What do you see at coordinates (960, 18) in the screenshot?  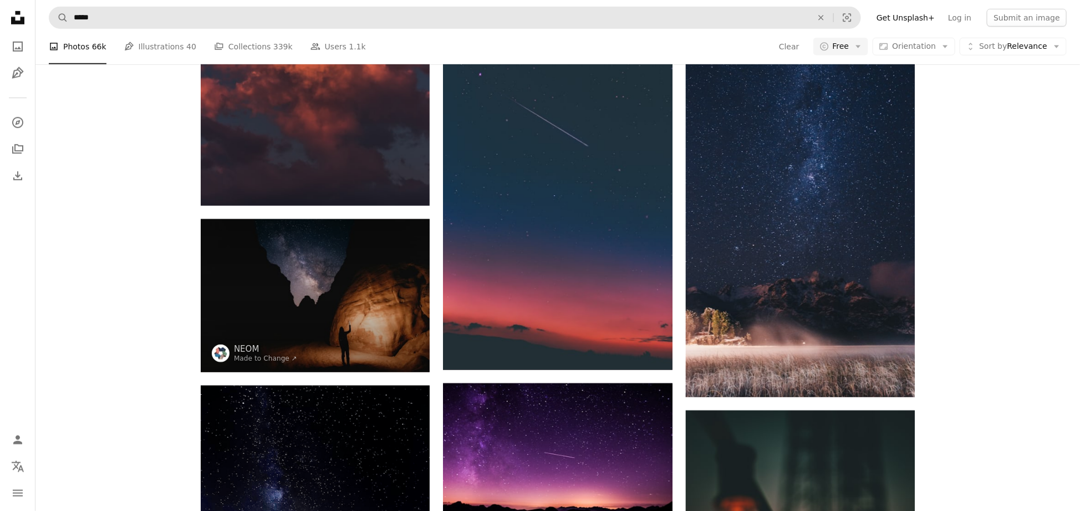 I see `a: Log in` at bounding box center [960, 18].